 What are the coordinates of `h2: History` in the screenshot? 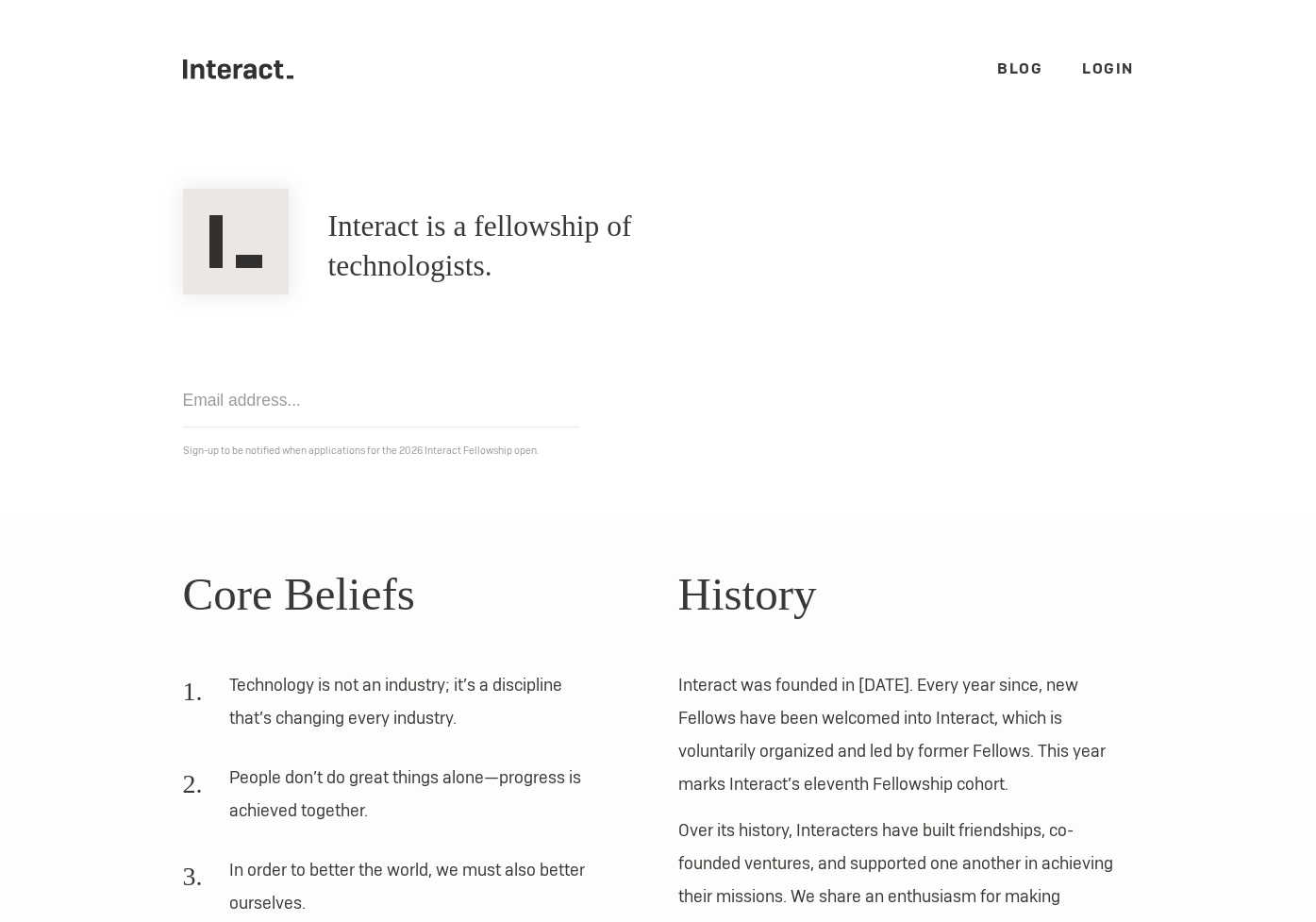 It's located at (906, 595).